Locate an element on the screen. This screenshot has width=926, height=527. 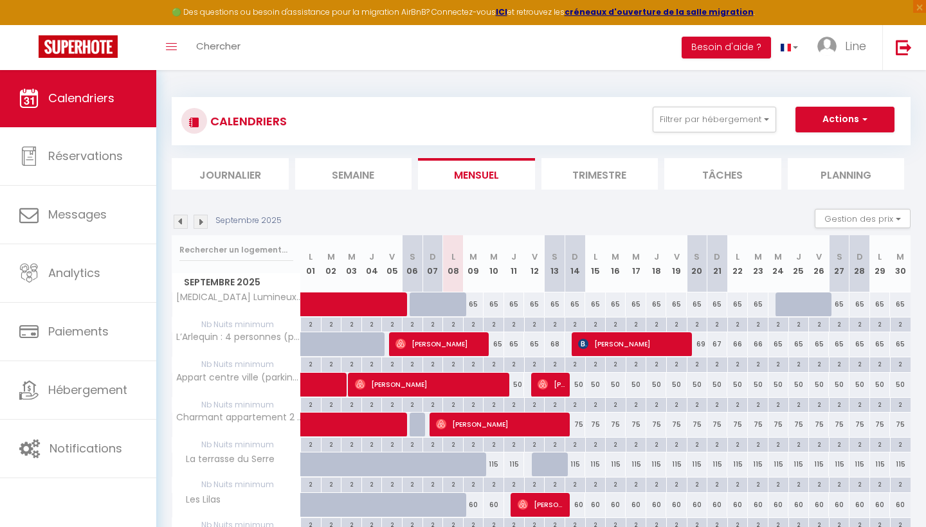
li: Semaine is located at coordinates (354, 174).